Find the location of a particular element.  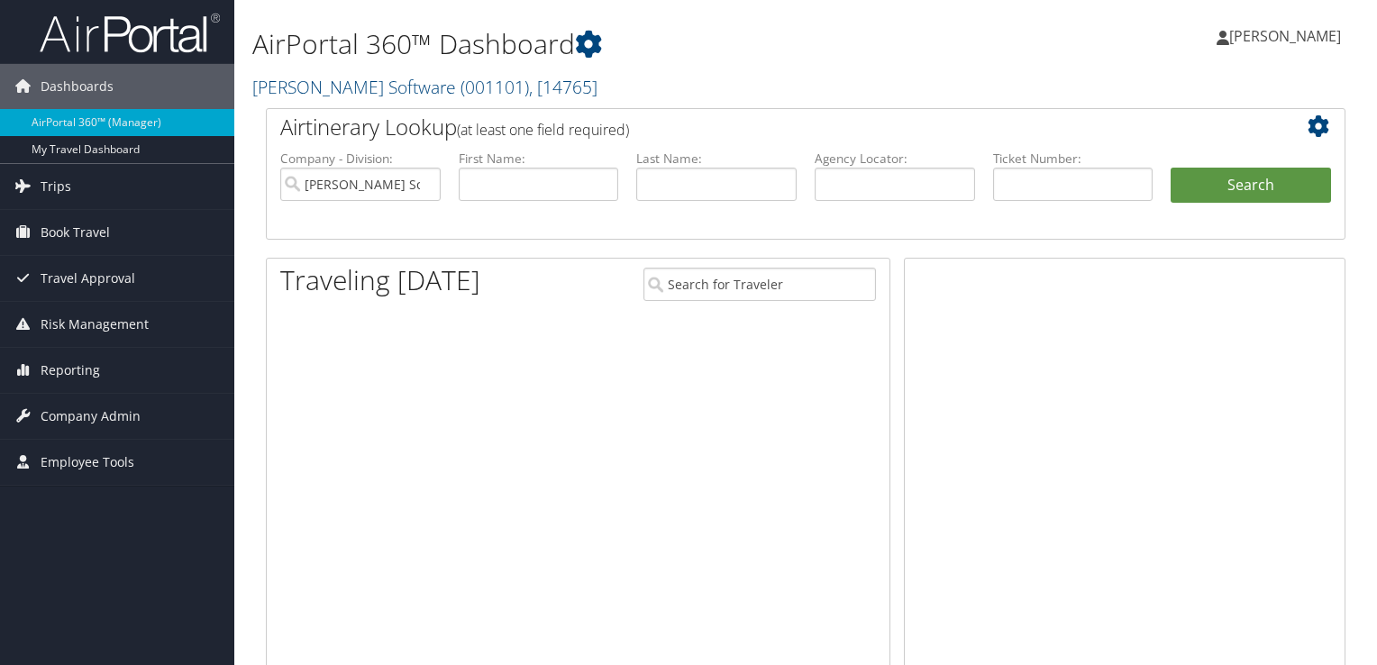

span: Book Travel is located at coordinates (75, 232).